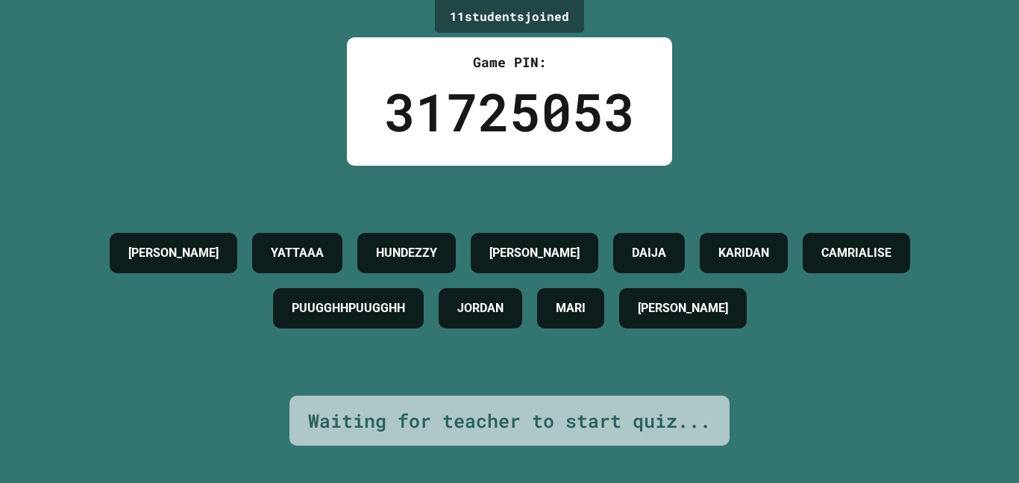  I want to click on div: Game PIN:, so click(510, 62).